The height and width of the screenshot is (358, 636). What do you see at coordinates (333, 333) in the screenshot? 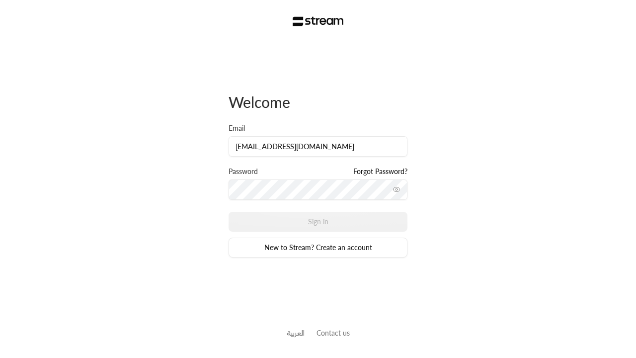
I see `a: Contact us` at bounding box center [333, 333].